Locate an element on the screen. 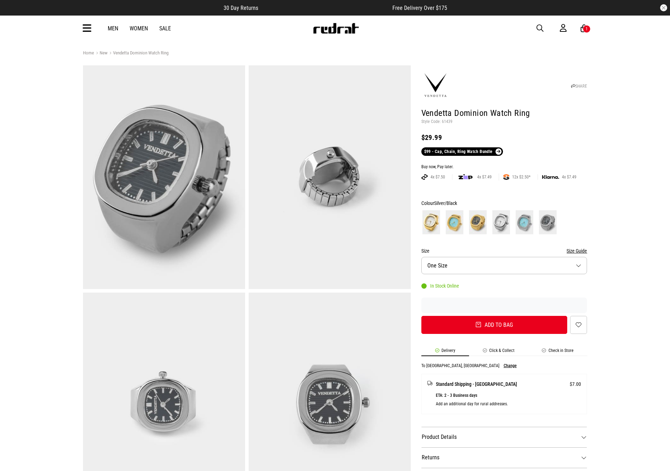  div: Buy now, Pay later. is located at coordinates (505, 167).